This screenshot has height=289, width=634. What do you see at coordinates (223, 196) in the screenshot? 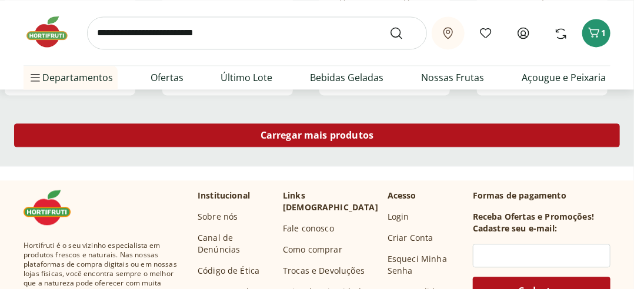
I see `p: Institucional` at bounding box center [223, 196].